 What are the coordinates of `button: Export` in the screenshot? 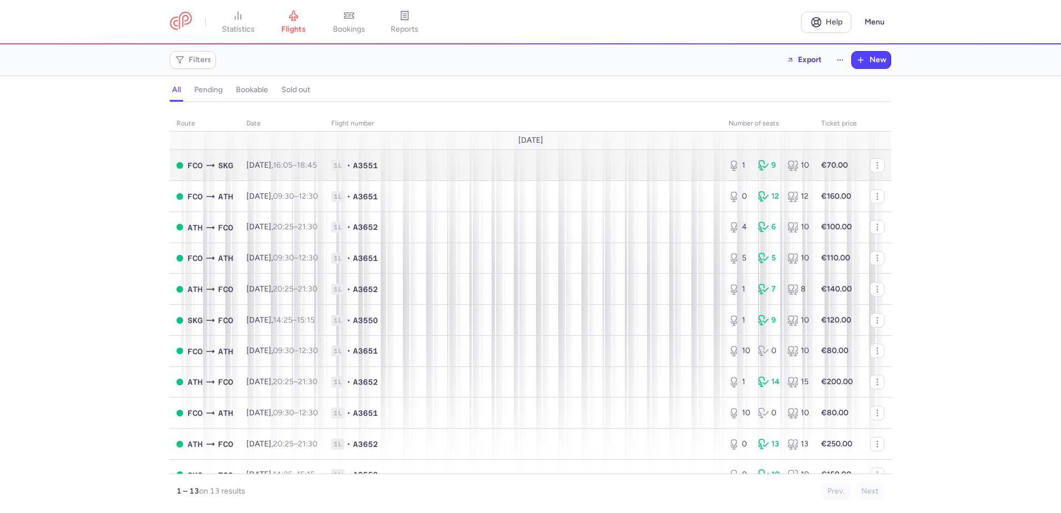 It's located at (804, 60).